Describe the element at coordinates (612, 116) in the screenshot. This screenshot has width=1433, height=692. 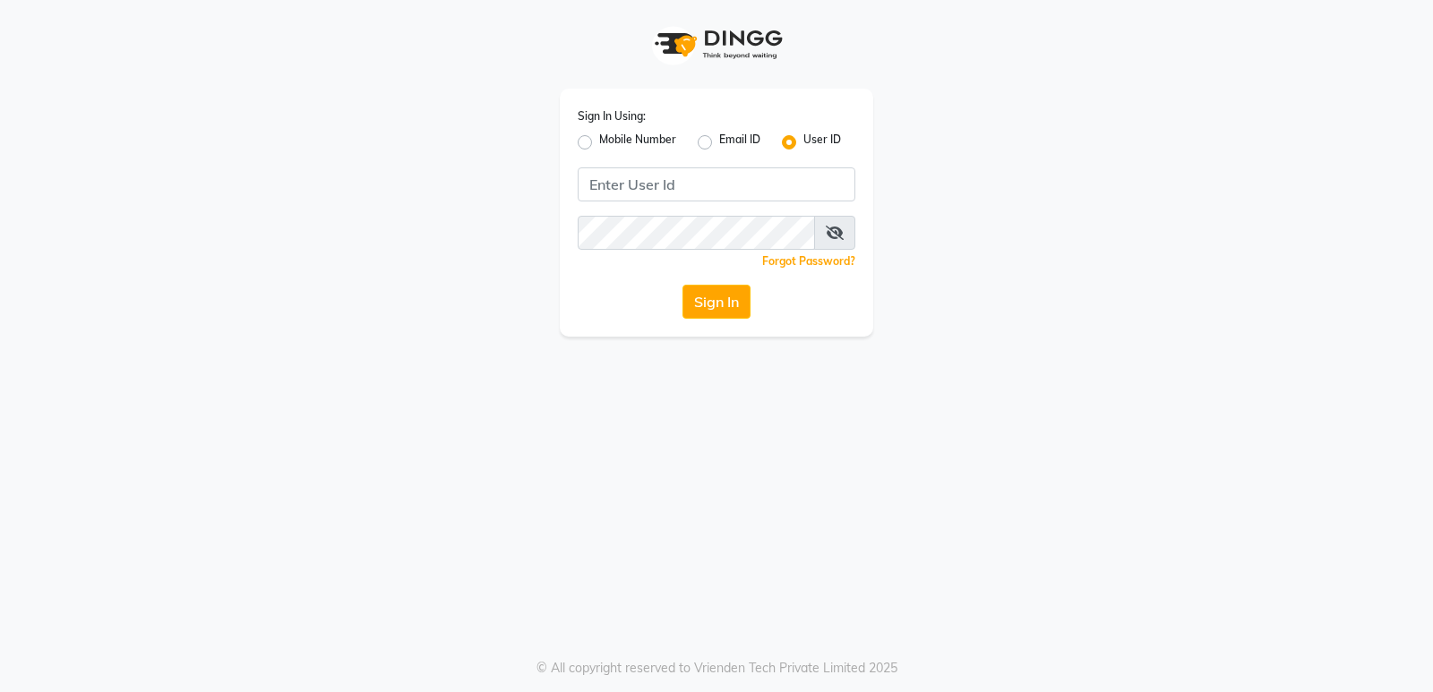
I see `label: Sign In Using:` at that location.